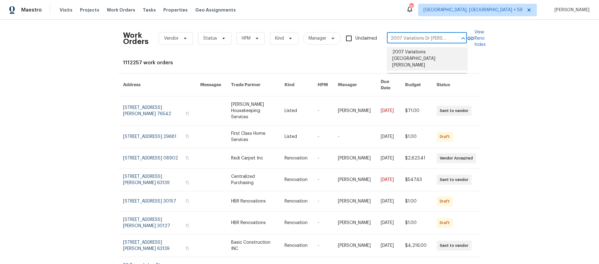 The width and height of the screenshot is (599, 264). I want to click on th: Trade Partner, so click(253, 85).